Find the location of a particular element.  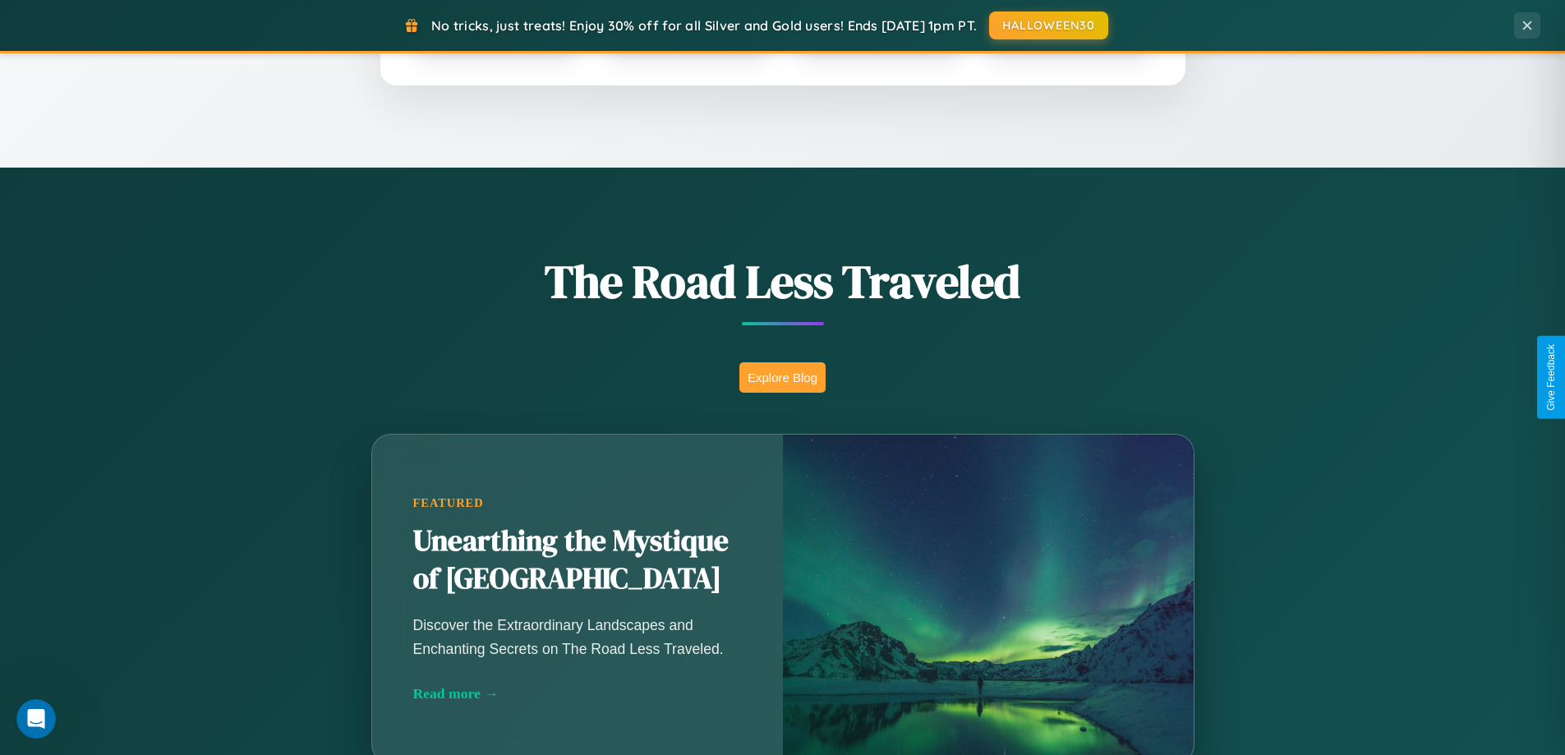

button: Explore Blog is located at coordinates (782, 377).